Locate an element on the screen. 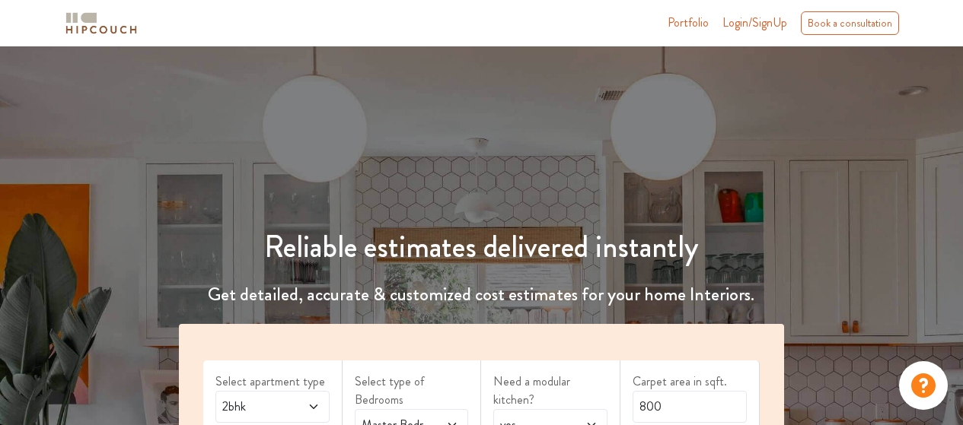 This screenshot has width=963, height=425. input: Enter area sqft is located at coordinates (689, 407).